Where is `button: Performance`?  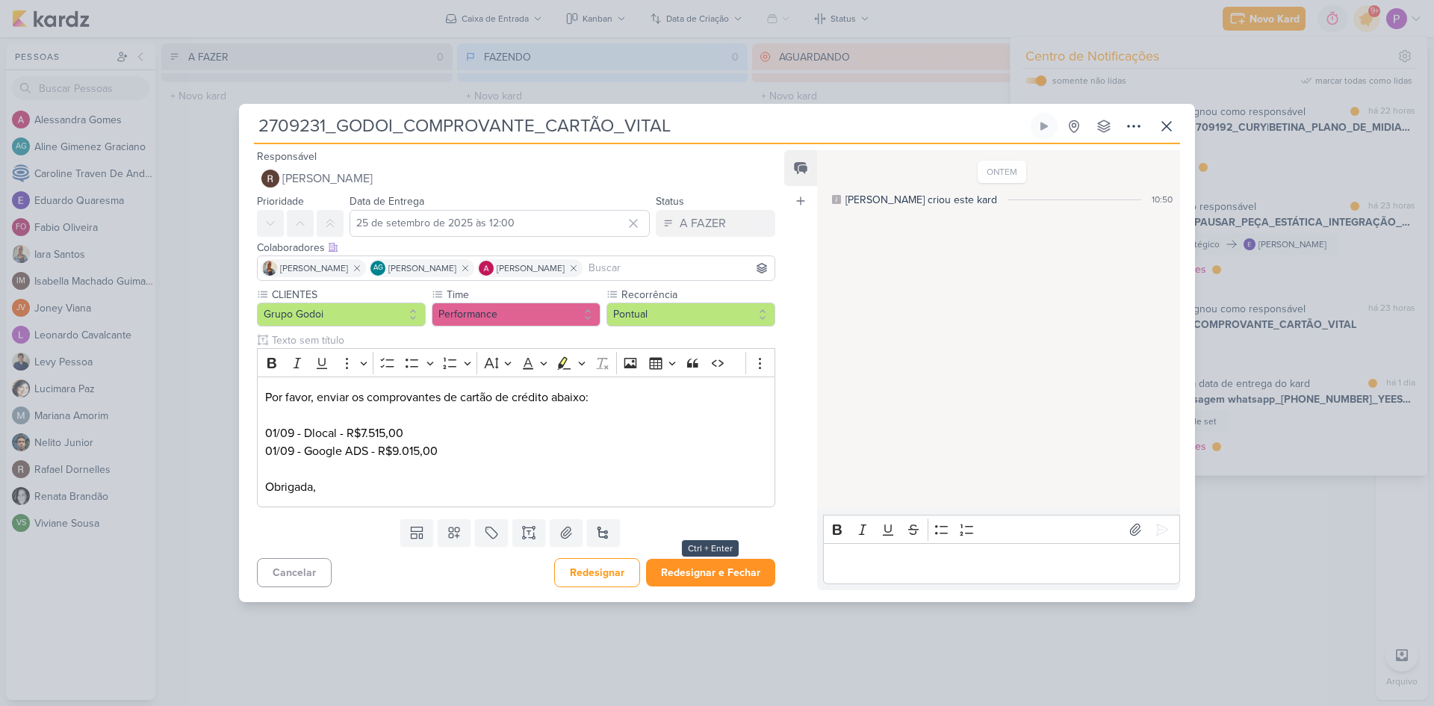
button: Performance is located at coordinates (516, 314).